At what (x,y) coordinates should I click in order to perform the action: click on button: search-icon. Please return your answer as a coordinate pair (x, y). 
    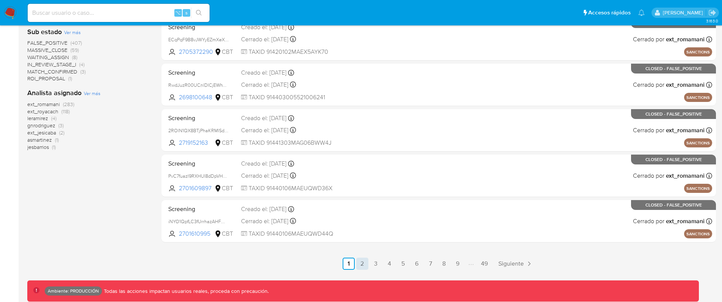
    Looking at the image, I should click on (199, 13).